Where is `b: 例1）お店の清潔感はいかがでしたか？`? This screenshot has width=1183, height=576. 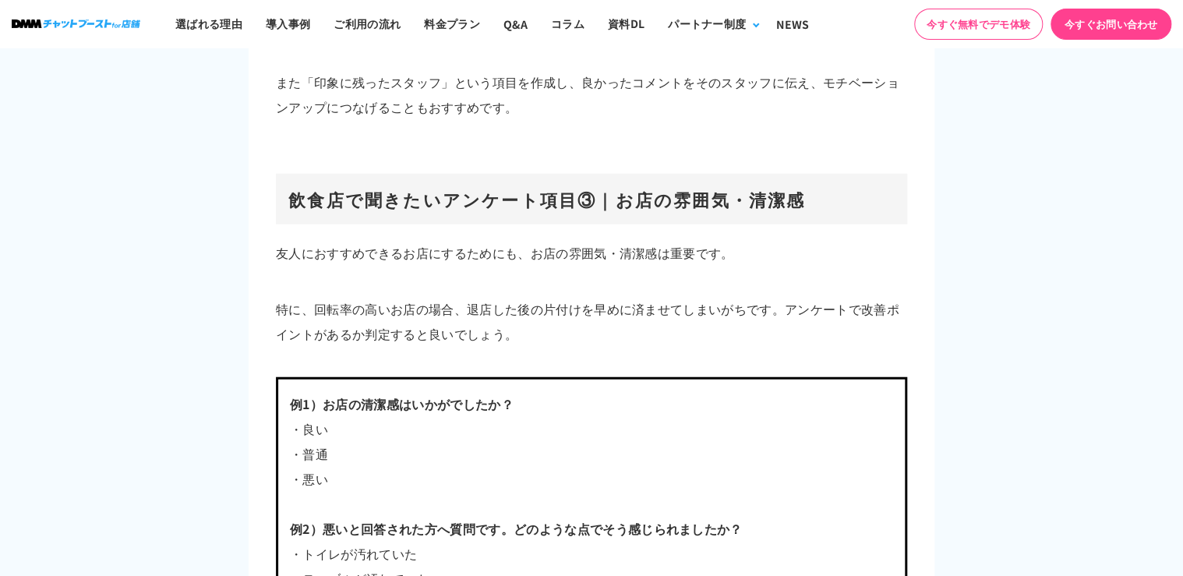
b: 例1）お店の清潔感はいかがでしたか？ is located at coordinates (401, 404).